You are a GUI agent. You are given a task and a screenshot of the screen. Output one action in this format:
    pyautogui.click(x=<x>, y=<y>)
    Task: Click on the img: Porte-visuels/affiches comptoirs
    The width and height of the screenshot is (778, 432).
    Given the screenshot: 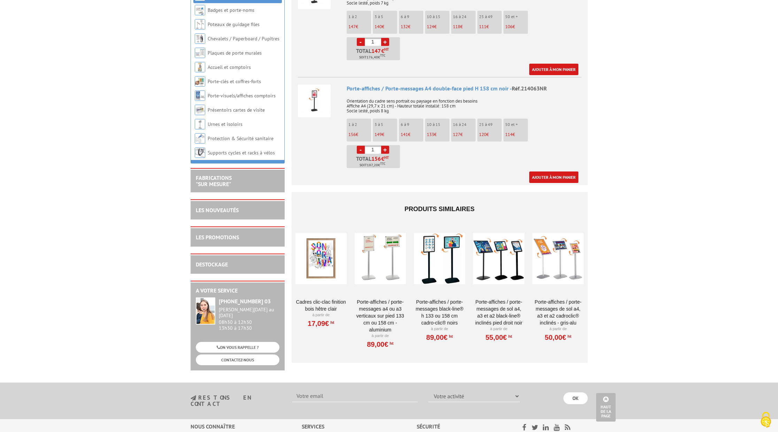 What is the action you would take?
    pyautogui.click(x=200, y=96)
    